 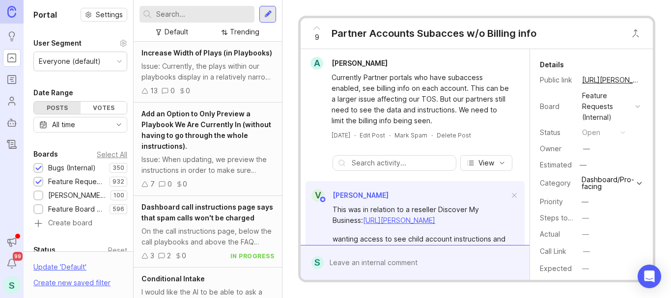 I want to click on a: Users, so click(x=12, y=101).